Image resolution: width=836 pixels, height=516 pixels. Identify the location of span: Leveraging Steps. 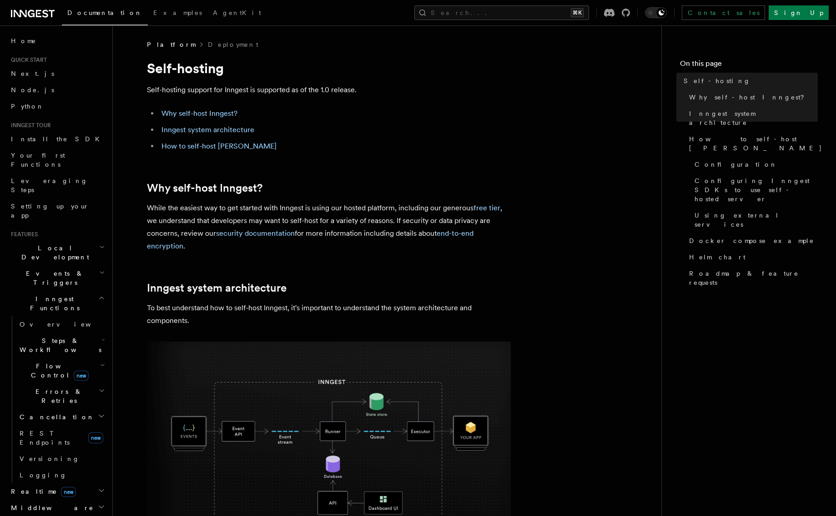
(49, 185).